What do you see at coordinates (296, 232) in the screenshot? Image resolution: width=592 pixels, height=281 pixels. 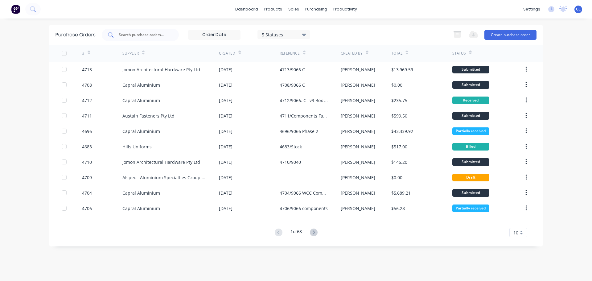 I see `div: 1 of 68` at bounding box center [296, 232].